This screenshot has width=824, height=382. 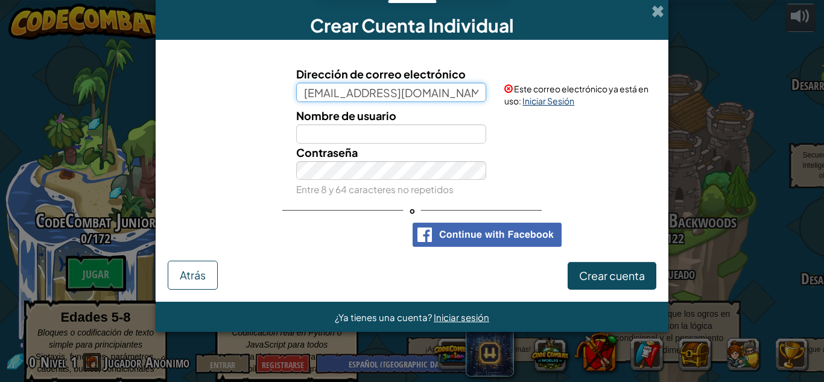 I want to click on font: Este correo electrónico ya está en uso:, so click(x=576, y=95).